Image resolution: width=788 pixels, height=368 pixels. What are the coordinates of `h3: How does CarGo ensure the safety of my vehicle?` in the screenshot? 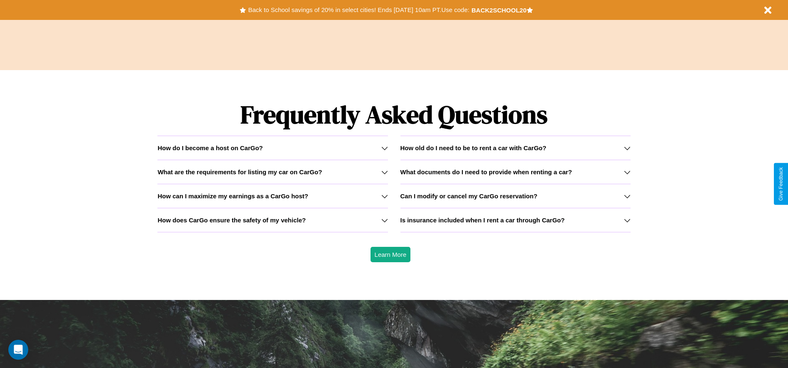 It's located at (231, 220).